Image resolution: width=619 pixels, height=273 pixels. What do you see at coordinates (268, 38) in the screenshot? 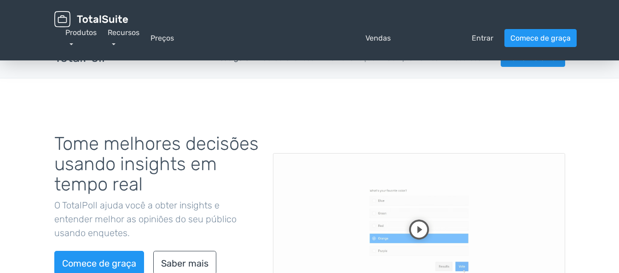
I see `font: pergunta_resposta` at bounding box center [268, 38].